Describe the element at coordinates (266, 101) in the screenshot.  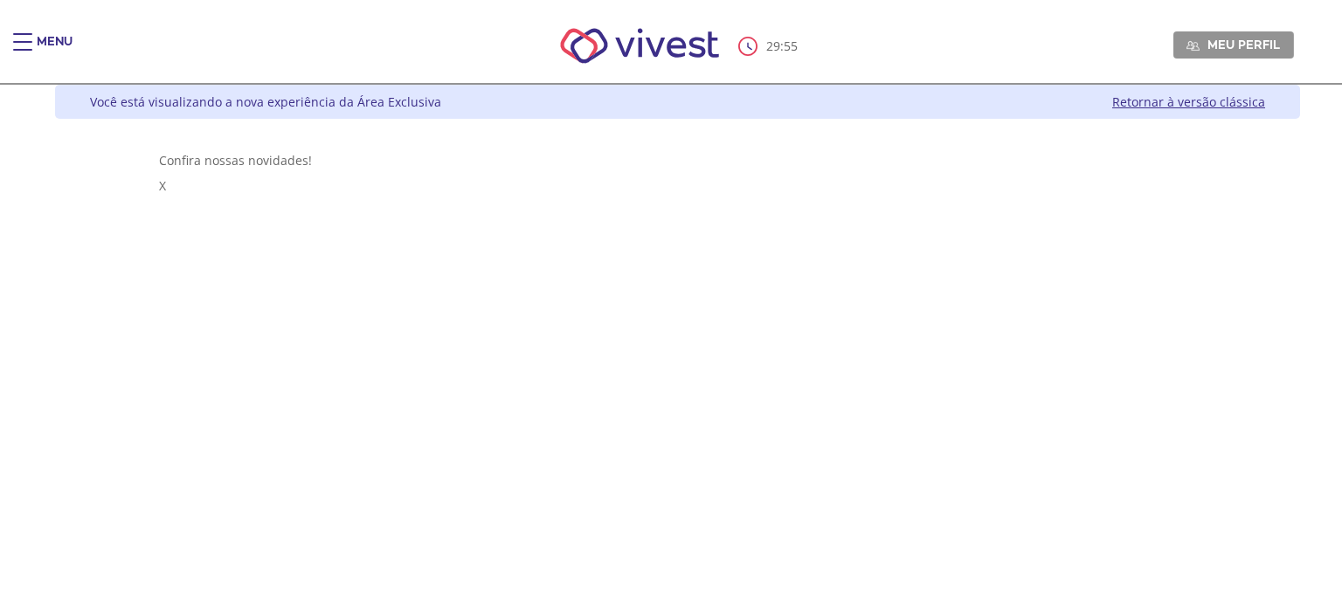
I see `div: Você está visualizando a nova experiência da Área Exclusiva` at that location.